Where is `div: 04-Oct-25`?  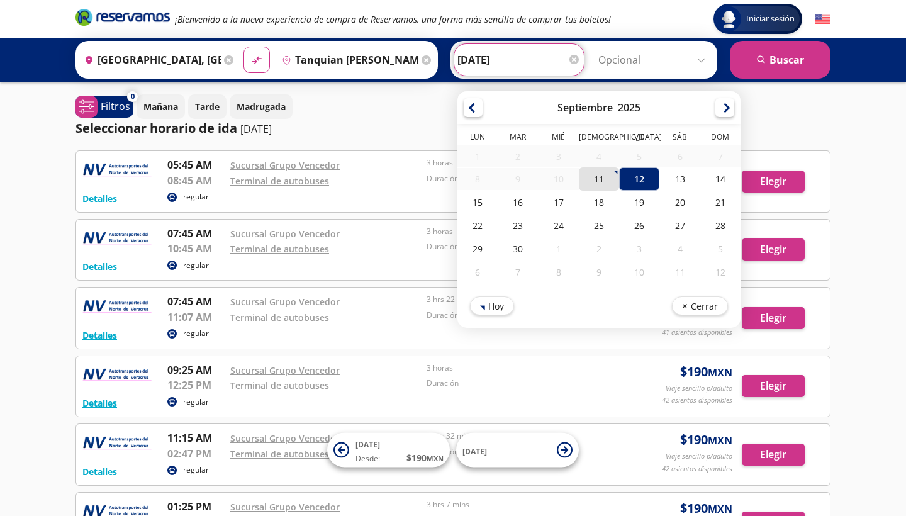
div: 04-Oct-25 is located at coordinates (680, 249).